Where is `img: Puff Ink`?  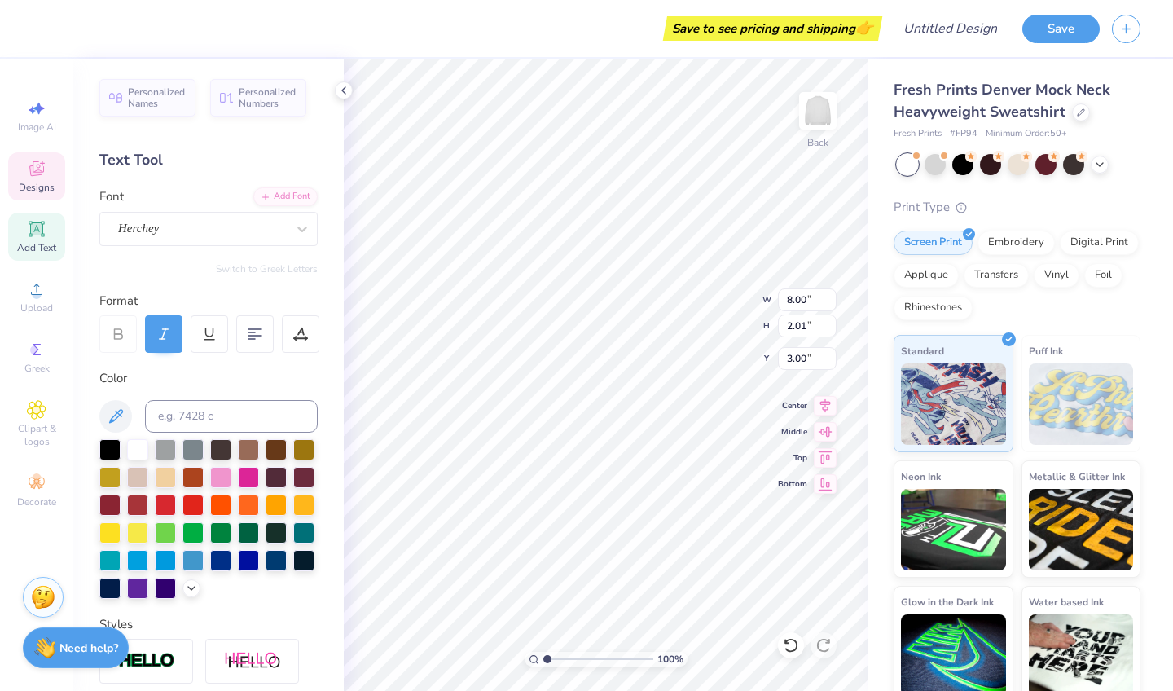
img: Puff Ink is located at coordinates (1081, 404).